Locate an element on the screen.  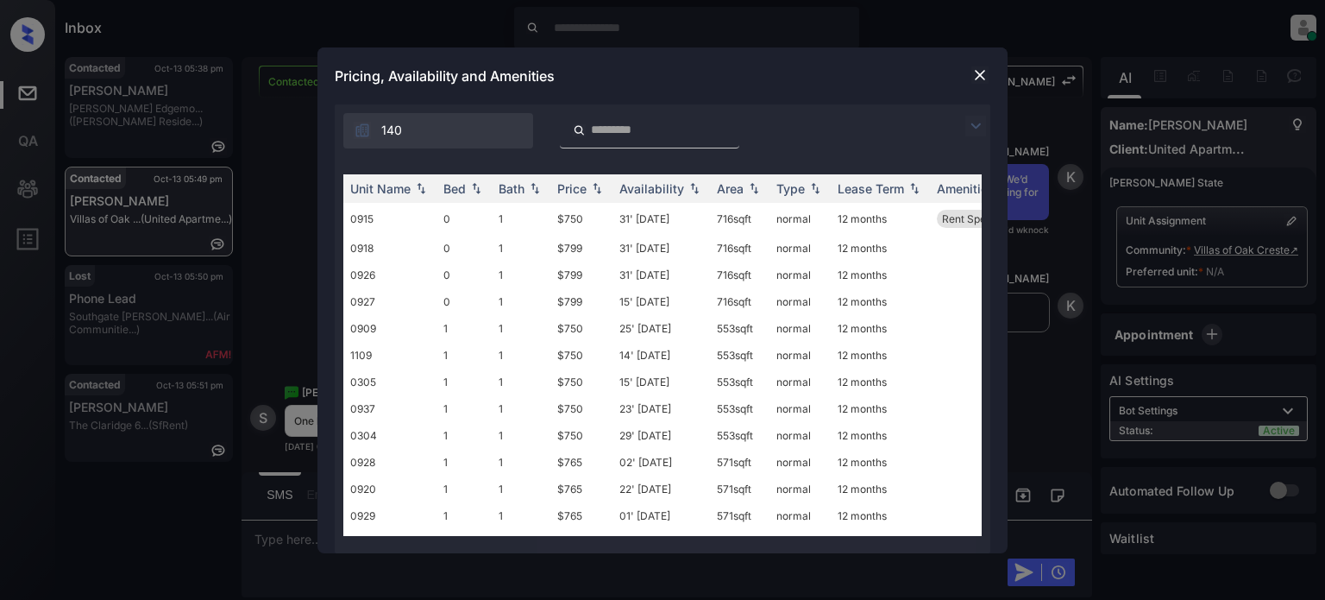
td: 0304 is located at coordinates (390, 435).